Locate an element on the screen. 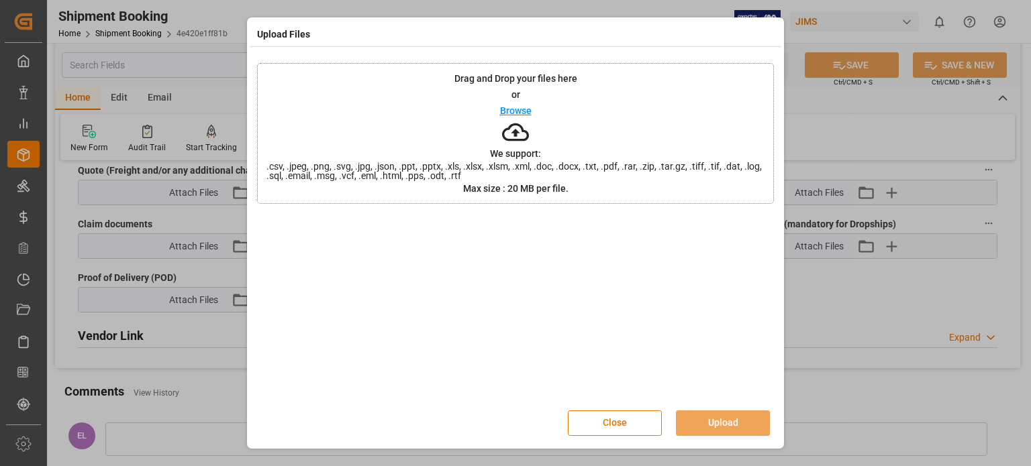 This screenshot has height=466, width=1031. p: Max size : 20 MB per file. is located at coordinates (515, 189).